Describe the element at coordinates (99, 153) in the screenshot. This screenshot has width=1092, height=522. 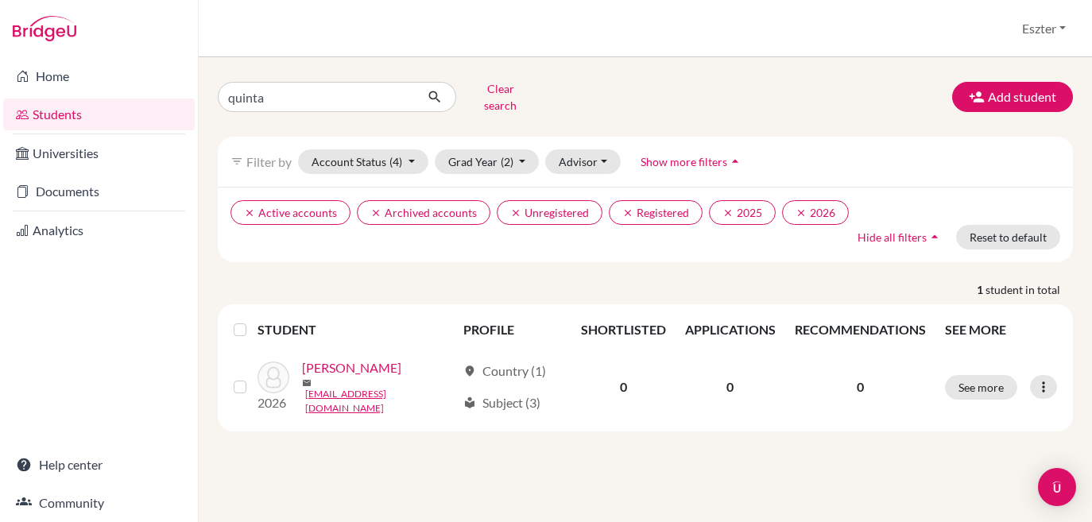
I see `a: Universities` at that location.